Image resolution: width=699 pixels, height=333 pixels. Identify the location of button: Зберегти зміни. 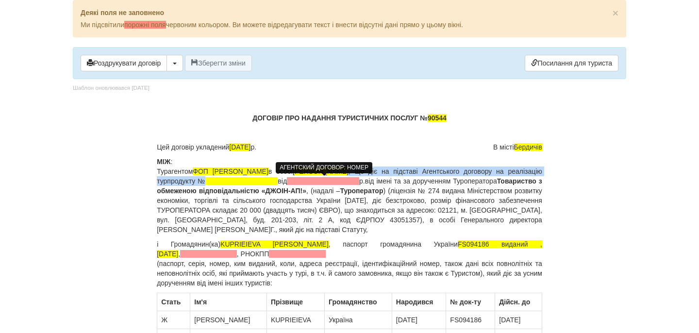
(218, 63).